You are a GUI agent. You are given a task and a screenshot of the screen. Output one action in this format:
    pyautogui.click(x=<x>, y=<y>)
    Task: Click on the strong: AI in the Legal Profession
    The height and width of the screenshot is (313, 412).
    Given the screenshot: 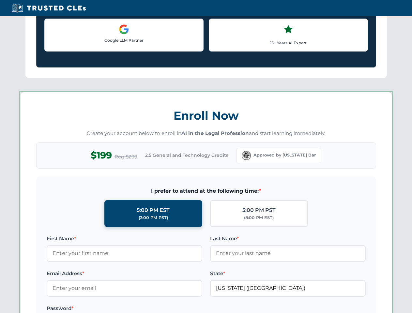 What is the action you would take?
    pyautogui.click(x=215, y=133)
    